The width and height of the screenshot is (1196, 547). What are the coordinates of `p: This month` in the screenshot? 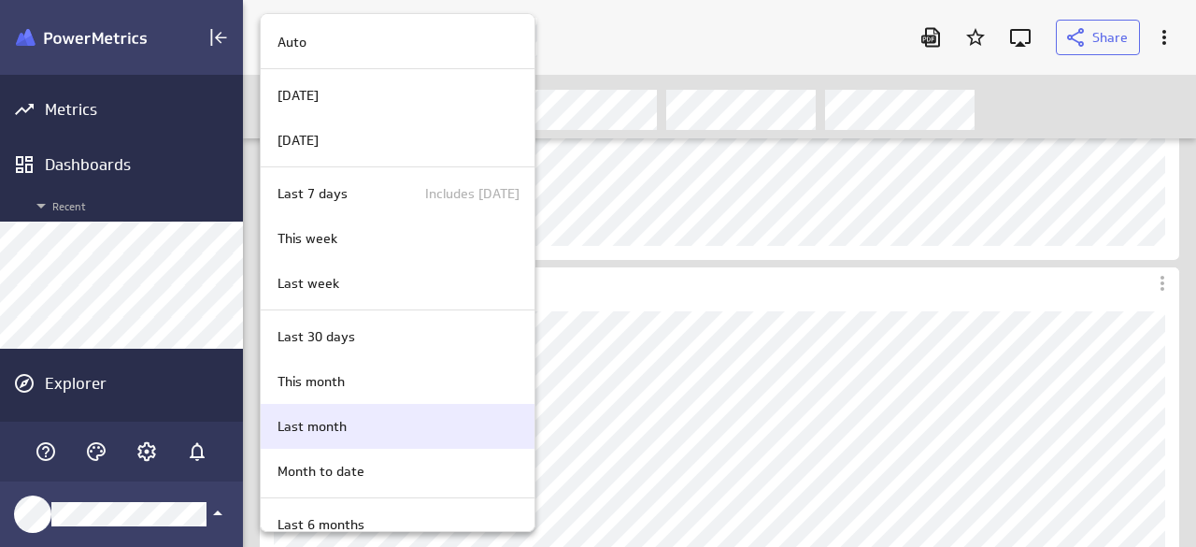 It's located at (311, 381).